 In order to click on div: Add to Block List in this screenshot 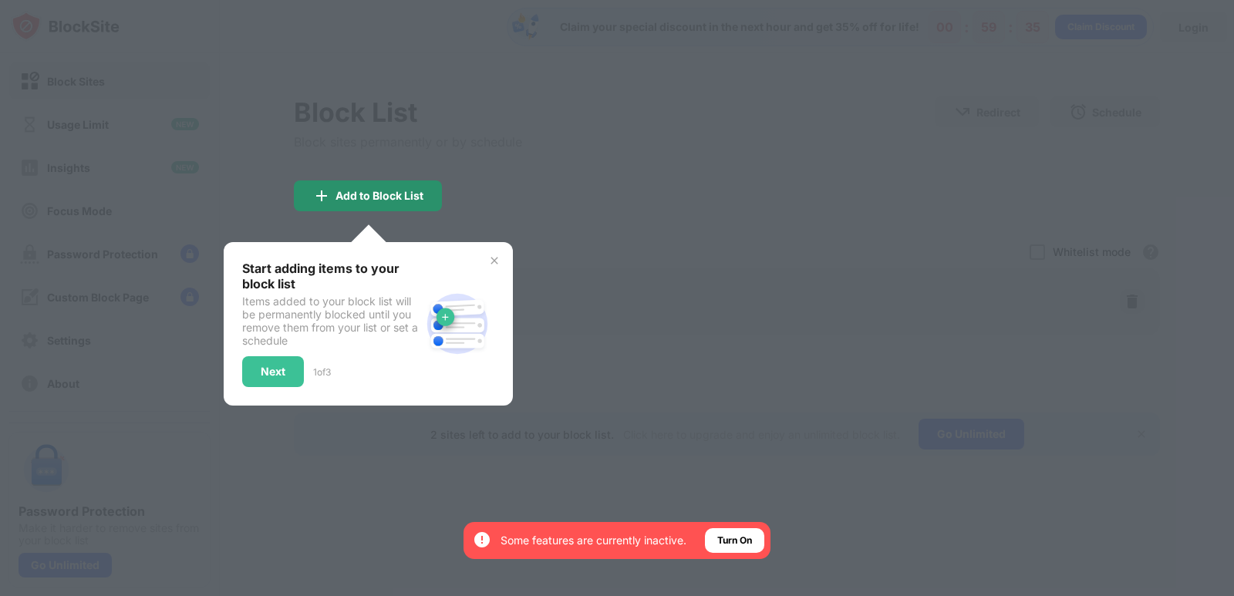, I will do `click(380, 196)`.